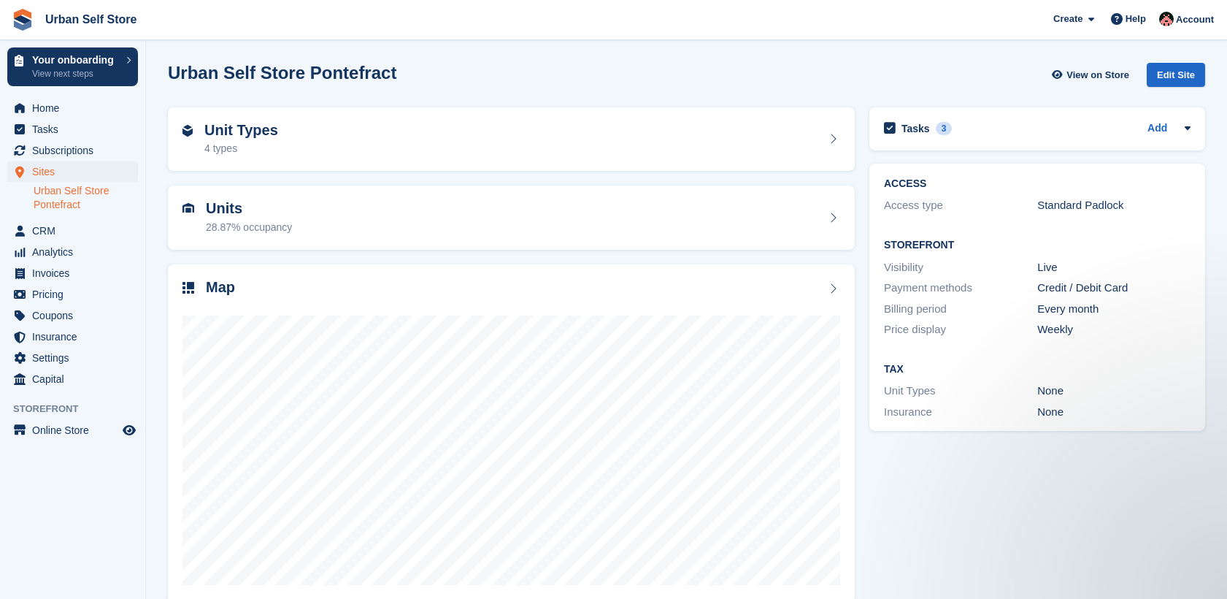 The image size is (1227, 599). What do you see at coordinates (1157, 128) in the screenshot?
I see `a: Add` at bounding box center [1157, 128].